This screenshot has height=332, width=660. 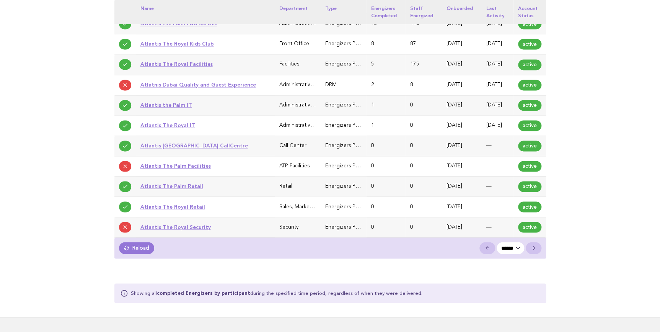 I want to click on td: 5, so click(x=386, y=64).